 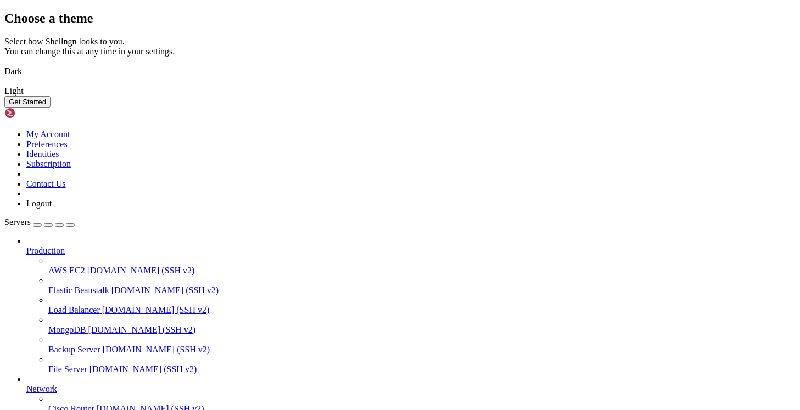 I want to click on span: Servers, so click(x=18, y=222).